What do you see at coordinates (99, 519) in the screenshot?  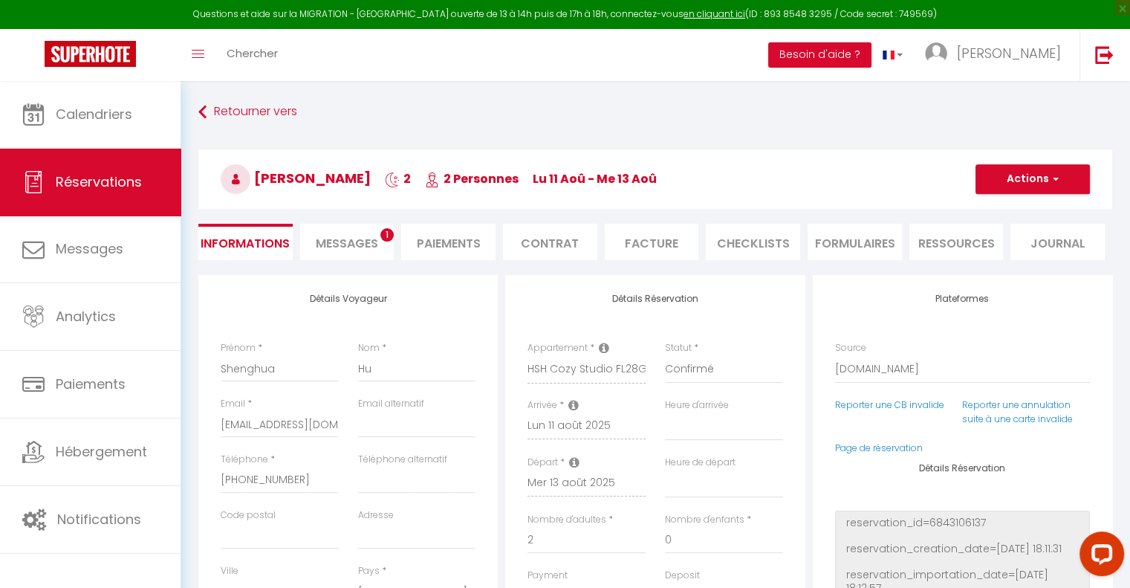 I see `span: Notifications` at bounding box center [99, 519].